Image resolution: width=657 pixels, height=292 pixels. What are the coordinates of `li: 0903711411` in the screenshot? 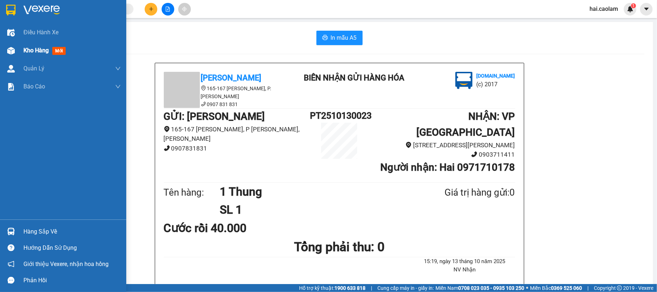 It's located at (442, 154).